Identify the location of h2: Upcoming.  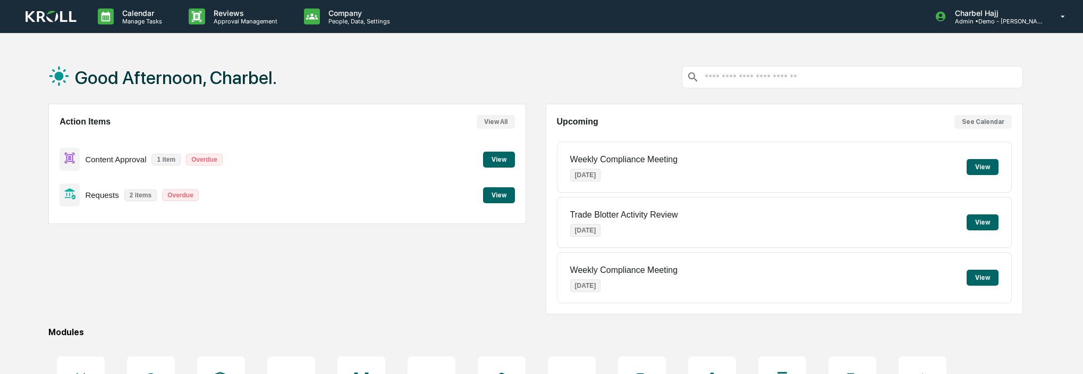
(578, 122).